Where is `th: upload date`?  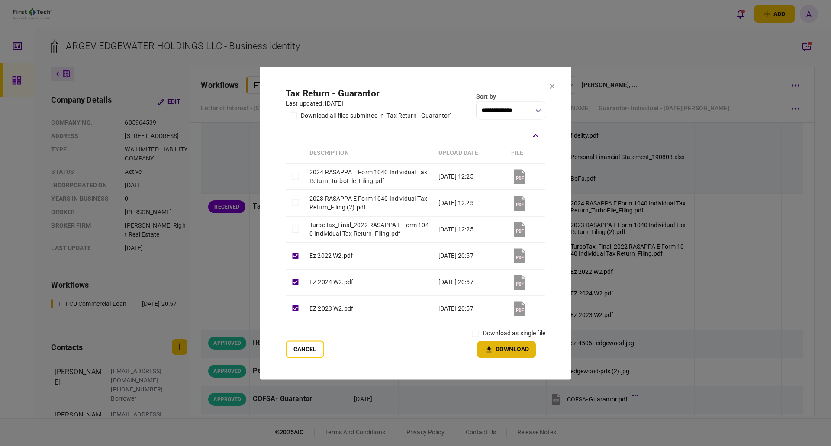 th: upload date is located at coordinates (471, 153).